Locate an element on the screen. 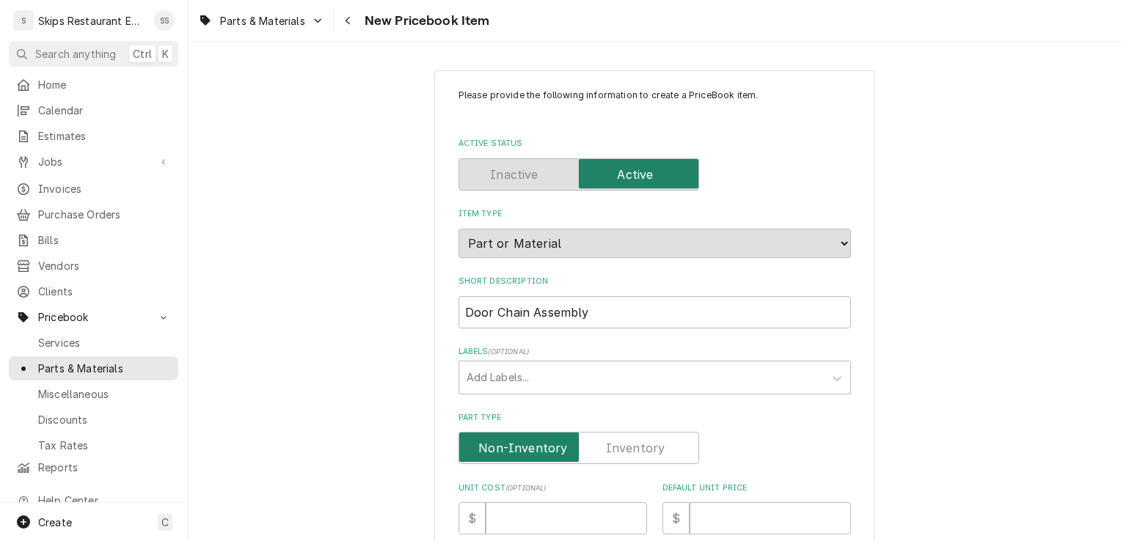 Image resolution: width=1121 pixels, height=541 pixels. button: Search anythingCtrlK is located at coordinates (93, 54).